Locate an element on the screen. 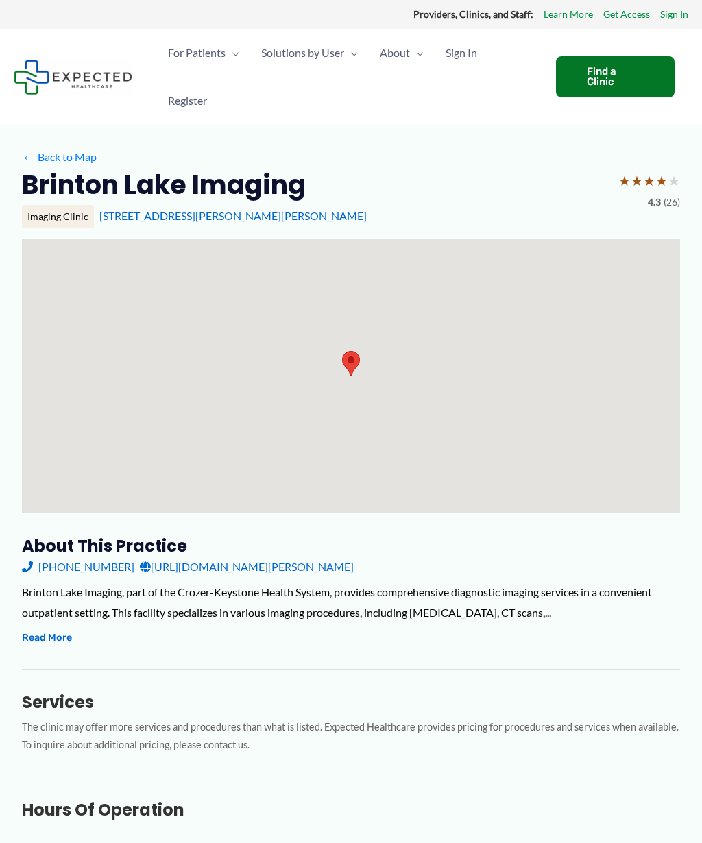 The width and height of the screenshot is (702, 843). a: Find a Clinic is located at coordinates (615, 77).